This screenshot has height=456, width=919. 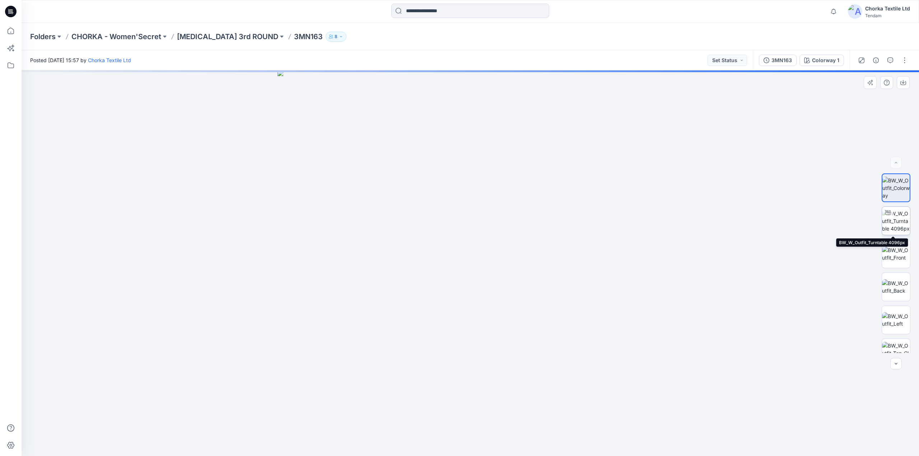 I want to click on div: Tendam, so click(x=888, y=15).